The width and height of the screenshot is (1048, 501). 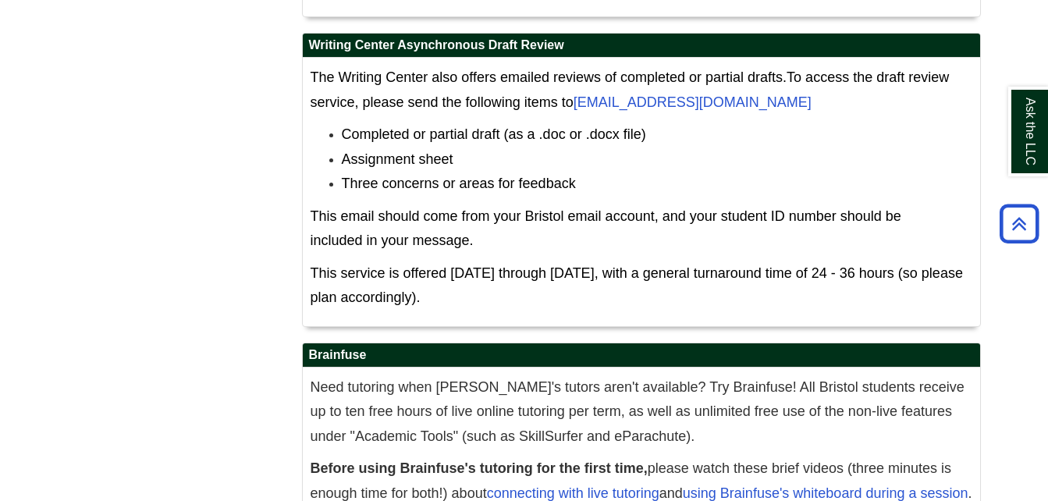 What do you see at coordinates (494, 134) in the screenshot?
I see `span: Completed or partial draft (as a .doc or .docx file)` at bounding box center [494, 134].